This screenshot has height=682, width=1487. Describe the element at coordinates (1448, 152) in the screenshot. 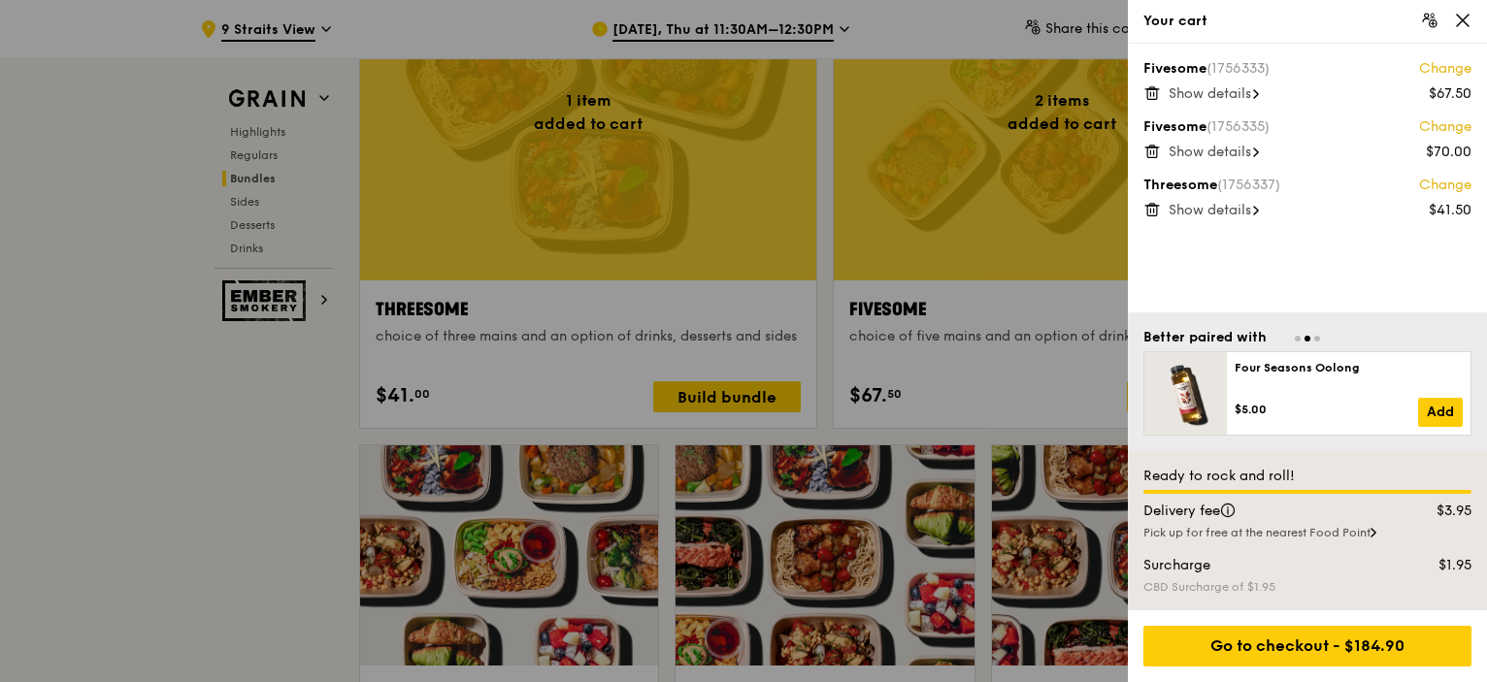

I see `div: $70.00` at that location.